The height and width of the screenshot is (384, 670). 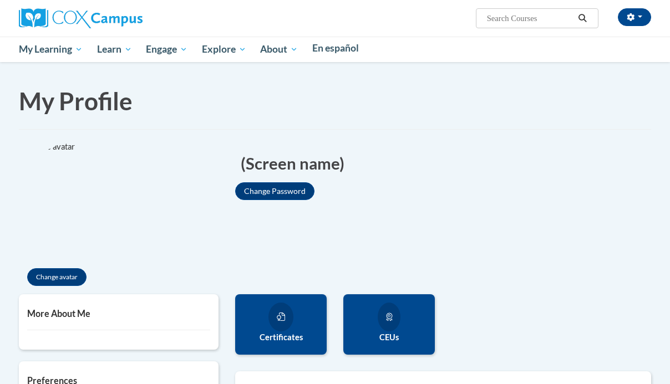 What do you see at coordinates (80, 17) in the screenshot?
I see `a: Cox Campus` at bounding box center [80, 17].